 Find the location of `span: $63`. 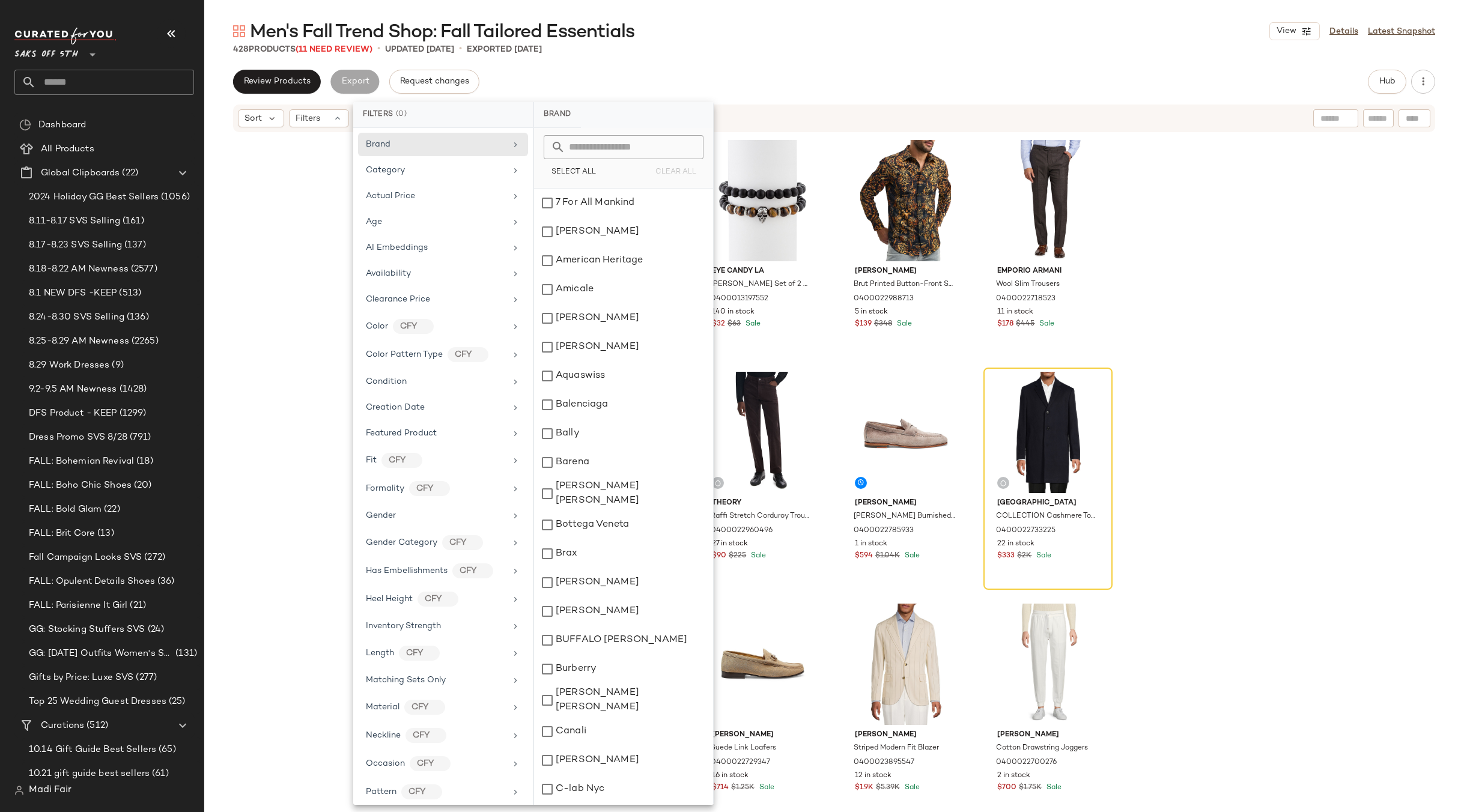

span: $63 is located at coordinates (734, 324).